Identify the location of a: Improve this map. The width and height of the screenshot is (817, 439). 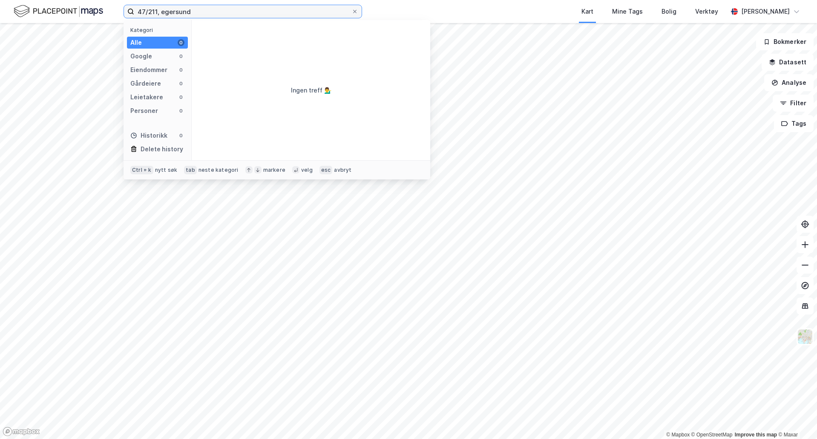
(756, 435).